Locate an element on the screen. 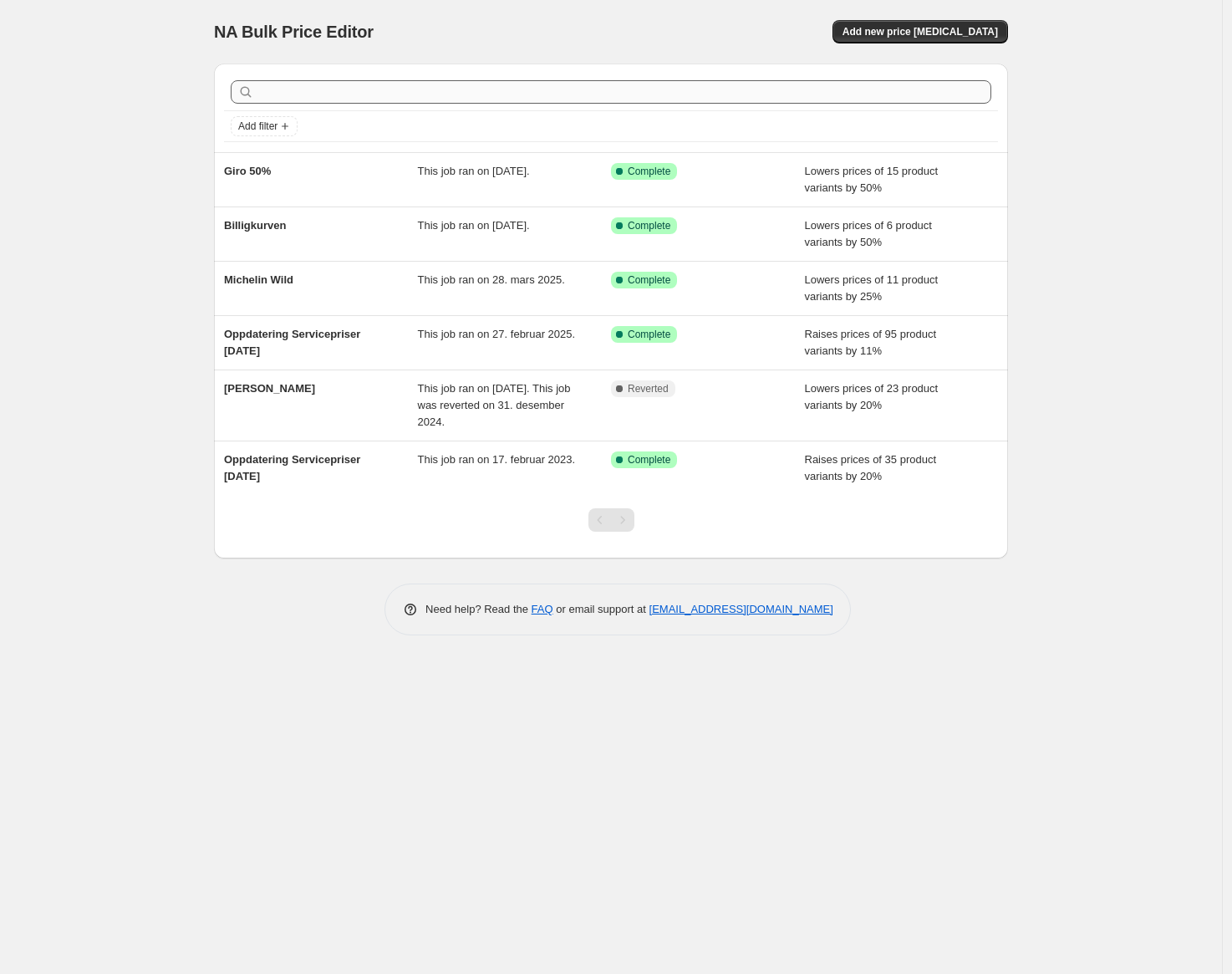 The height and width of the screenshot is (974, 1232). nav: Pagination is located at coordinates (611, 520).